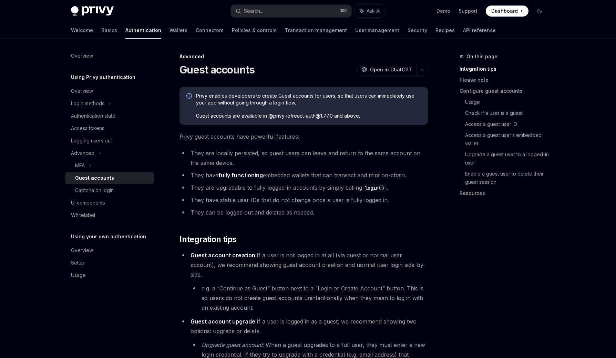  Describe the element at coordinates (80, 165) in the screenshot. I see `div: MFA` at that location.